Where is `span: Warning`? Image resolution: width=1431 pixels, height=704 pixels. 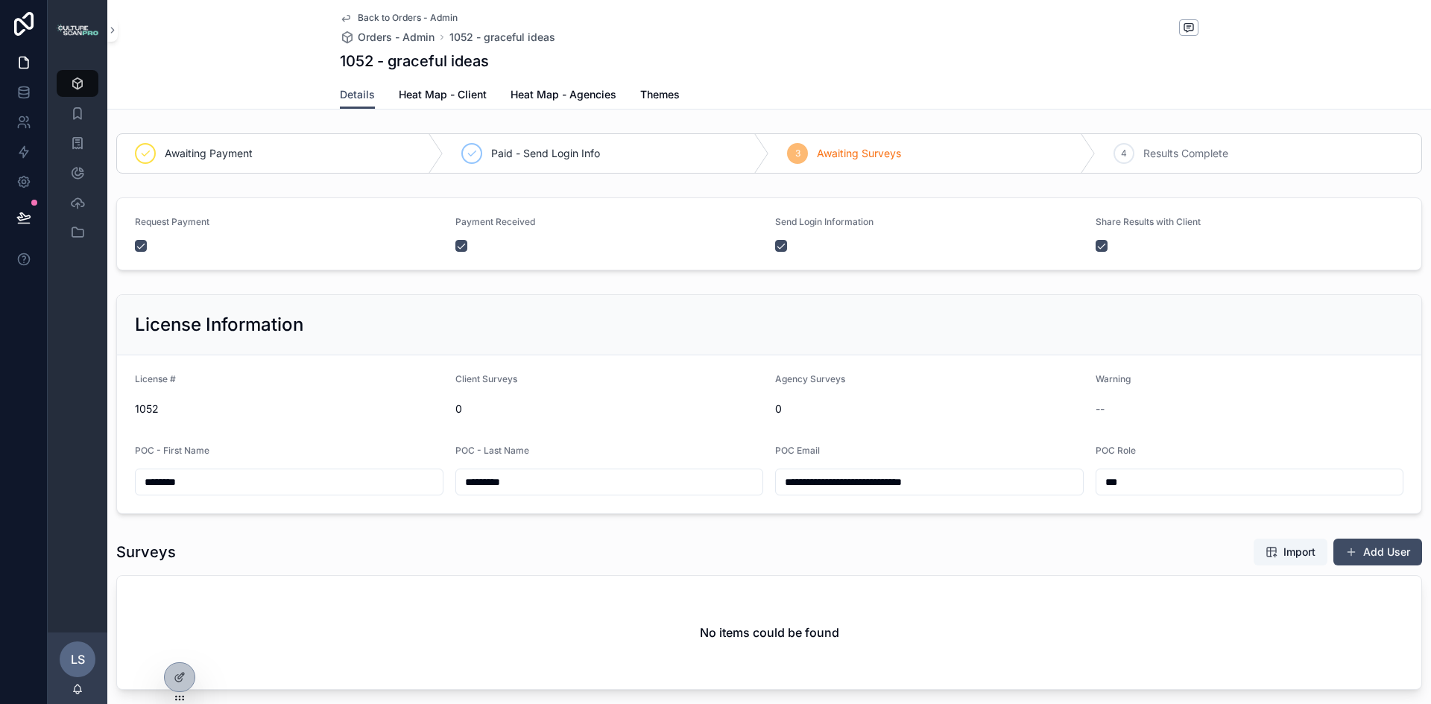 span: Warning is located at coordinates (1113, 379).